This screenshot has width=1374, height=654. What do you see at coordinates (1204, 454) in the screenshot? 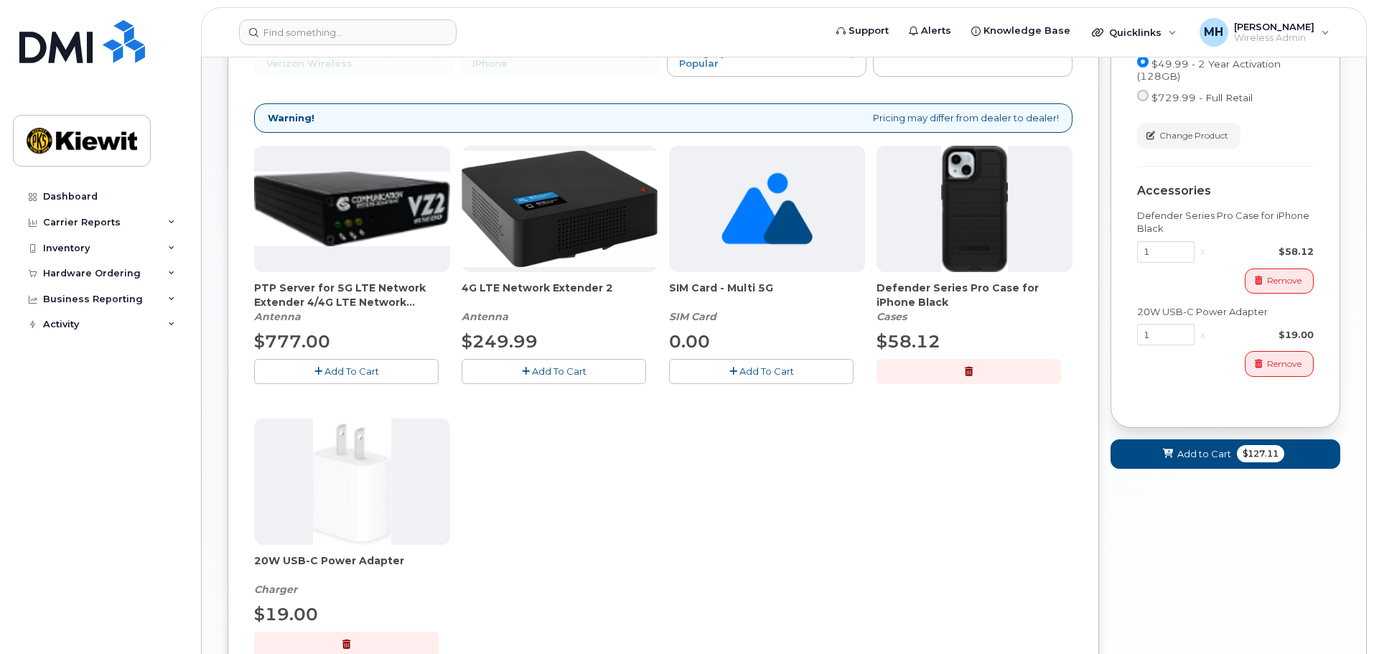
I see `span: Add to Cart` at bounding box center [1204, 454].